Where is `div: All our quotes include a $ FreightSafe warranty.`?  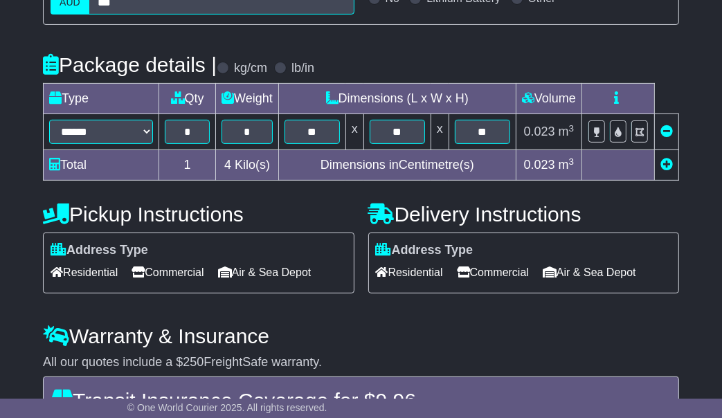 div: All our quotes include a $ FreightSafe warranty. is located at coordinates (361, 363).